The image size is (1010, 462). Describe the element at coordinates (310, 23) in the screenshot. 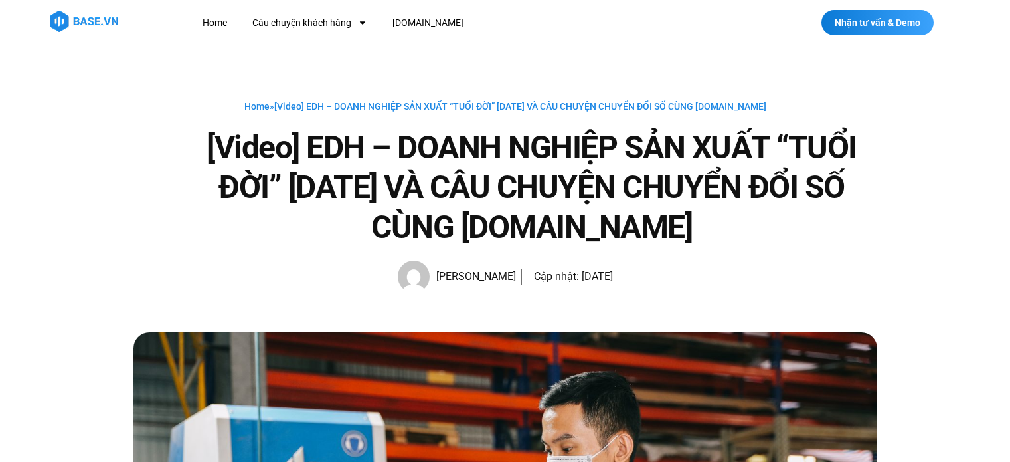

I see `a: Câu chuyện khách hàng` at that location.